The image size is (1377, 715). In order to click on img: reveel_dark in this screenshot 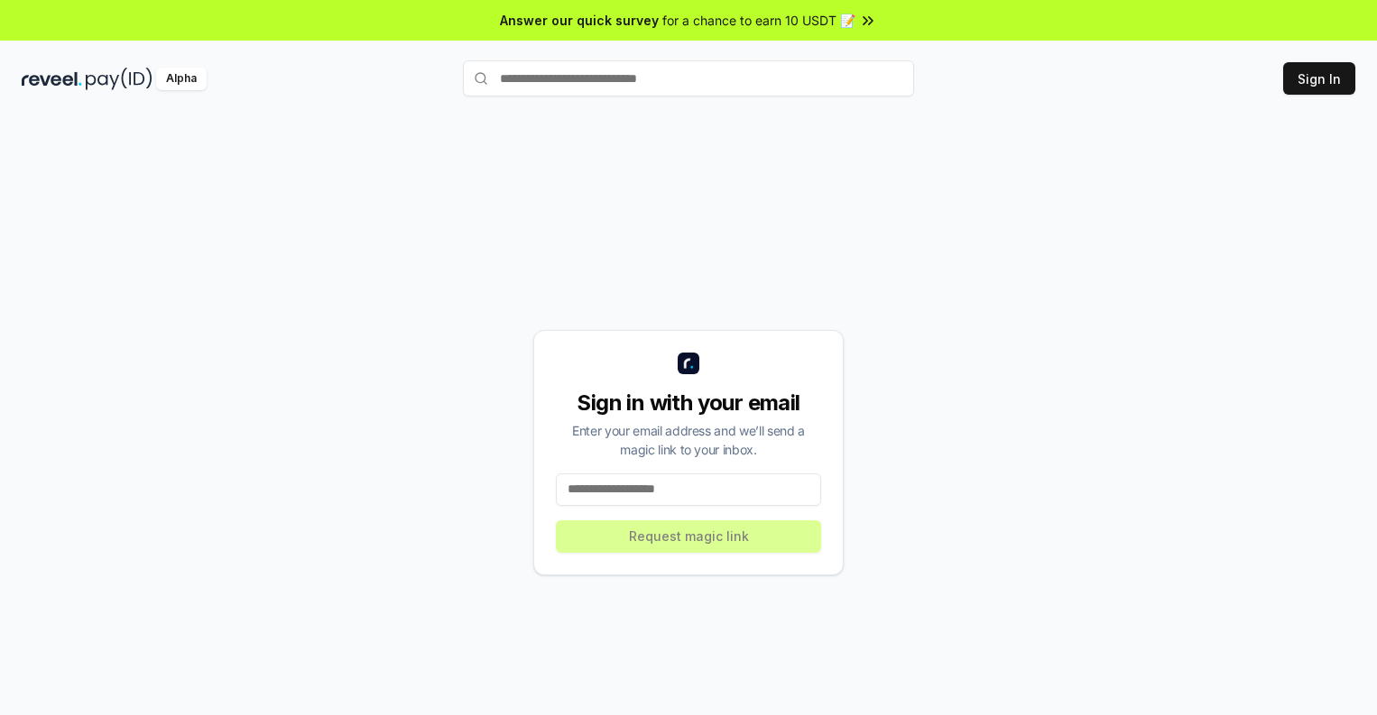, I will do `click(51, 78)`.